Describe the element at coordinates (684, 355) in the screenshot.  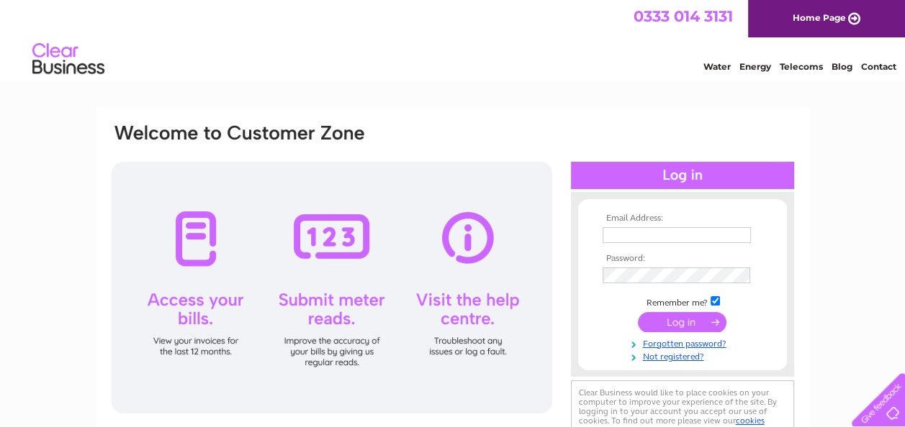
I see `a: Not registered?` at that location.